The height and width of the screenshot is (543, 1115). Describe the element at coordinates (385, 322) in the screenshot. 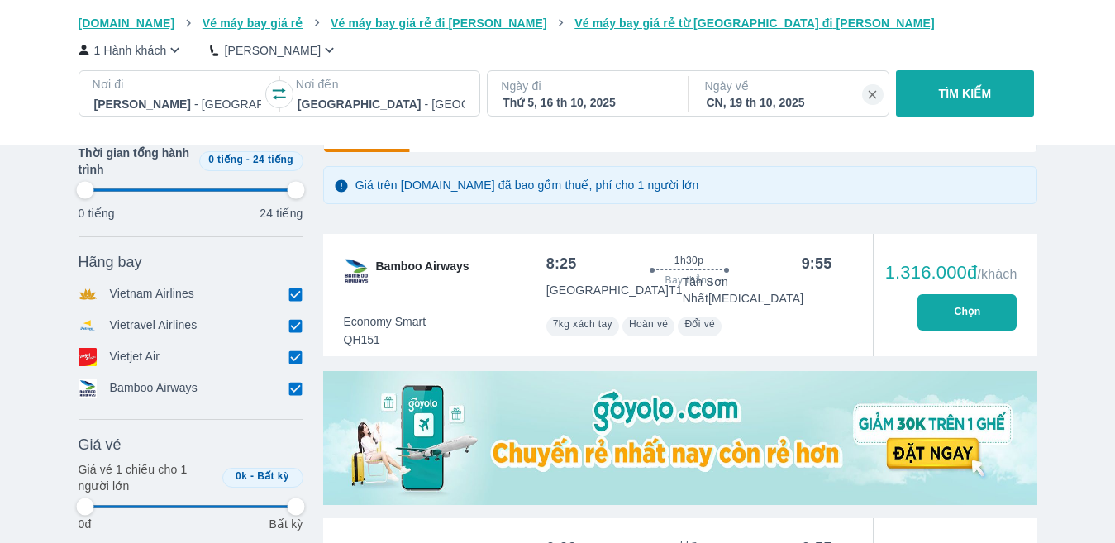

I see `span: Economy Smart` at that location.